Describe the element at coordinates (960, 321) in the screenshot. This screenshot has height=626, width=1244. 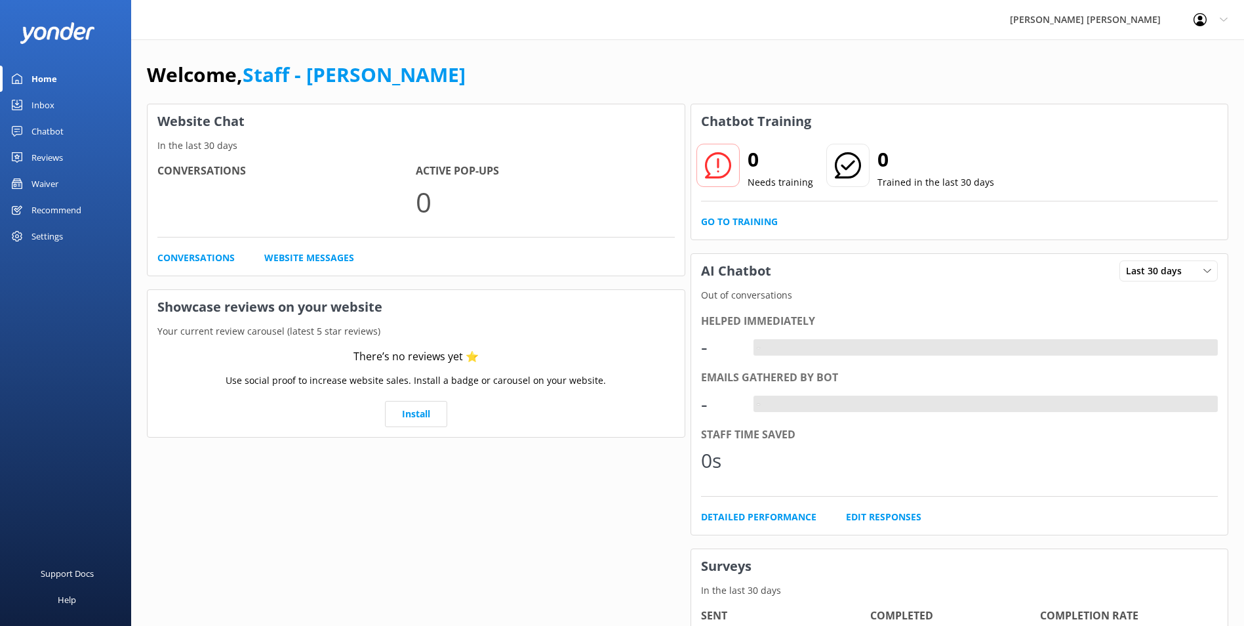
I see `div: Helped immediately` at that location.